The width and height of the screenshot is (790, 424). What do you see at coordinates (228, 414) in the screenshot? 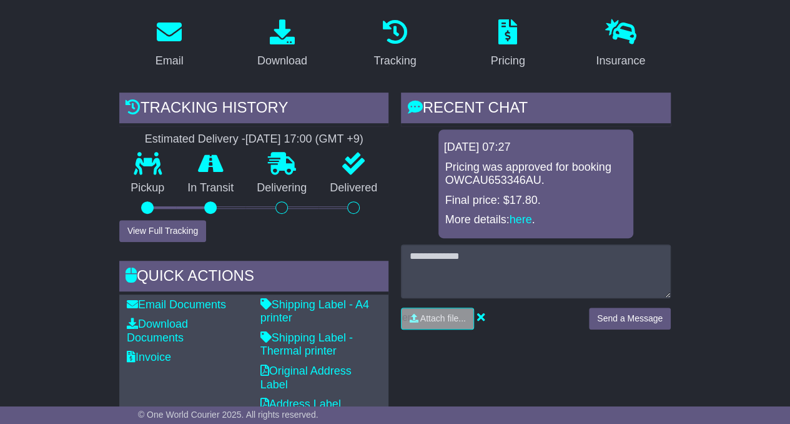
I see `span: © One World Courier 2025. All rights reserved.` at bounding box center [228, 414].